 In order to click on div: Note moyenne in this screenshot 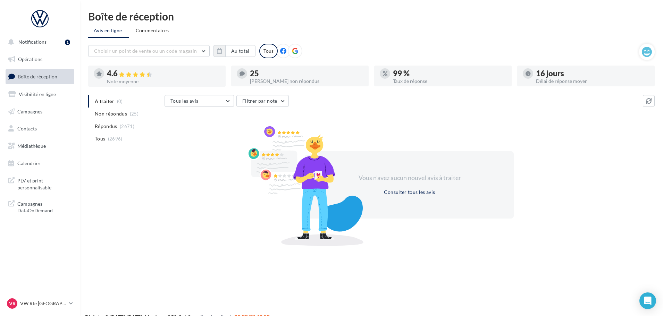, I will do `click(163, 82)`.